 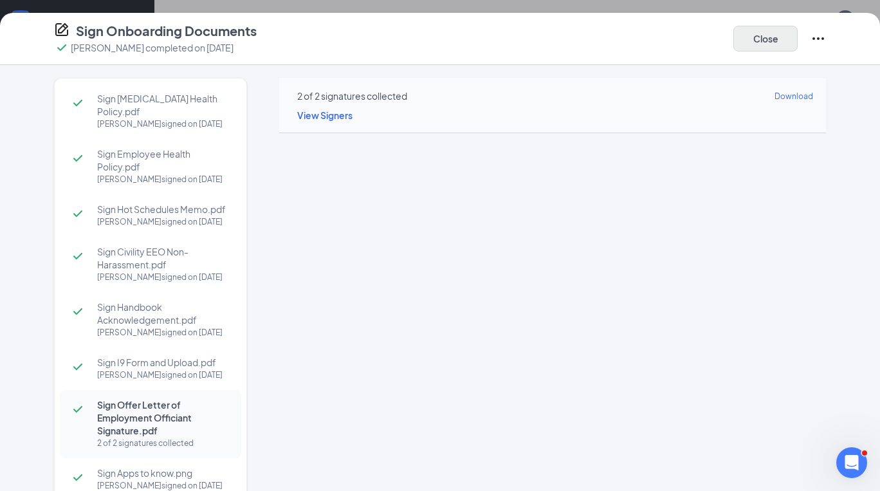 What do you see at coordinates (818, 39) in the screenshot?
I see `svg: Ellipses` at bounding box center [818, 39].